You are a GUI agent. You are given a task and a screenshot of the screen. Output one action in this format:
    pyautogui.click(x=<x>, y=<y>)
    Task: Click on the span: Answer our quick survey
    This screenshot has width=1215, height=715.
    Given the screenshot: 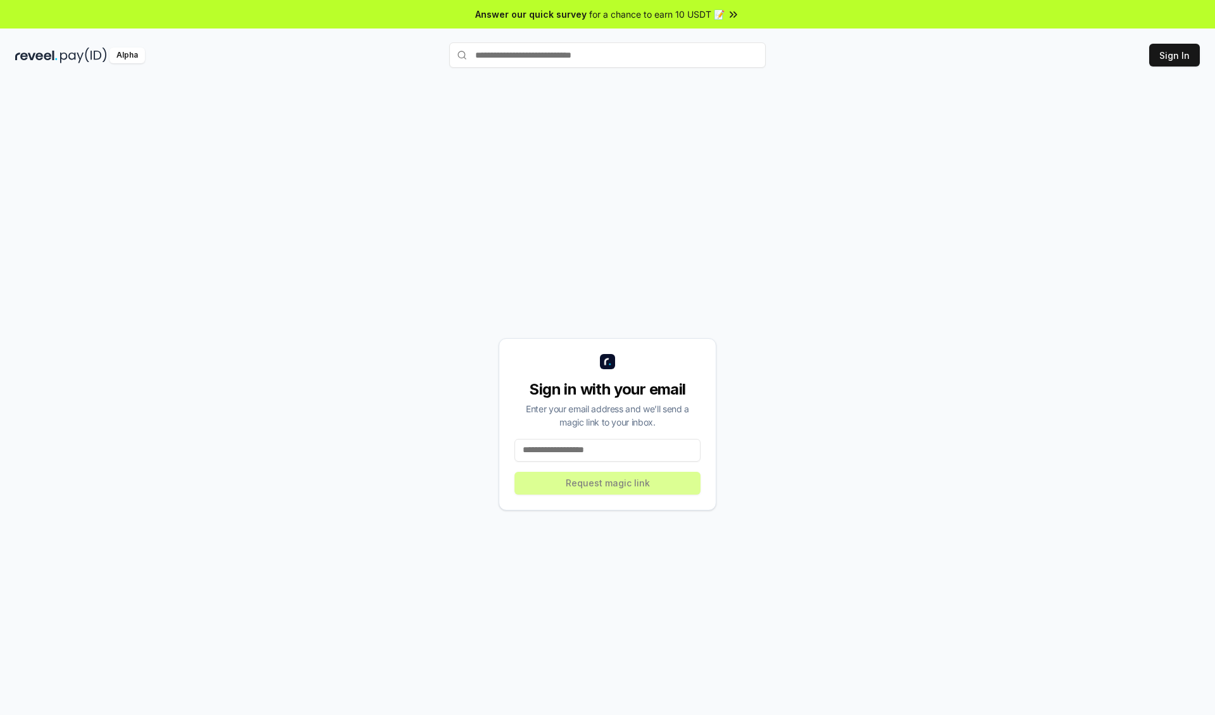 What is the action you would take?
    pyautogui.click(x=531, y=14)
    